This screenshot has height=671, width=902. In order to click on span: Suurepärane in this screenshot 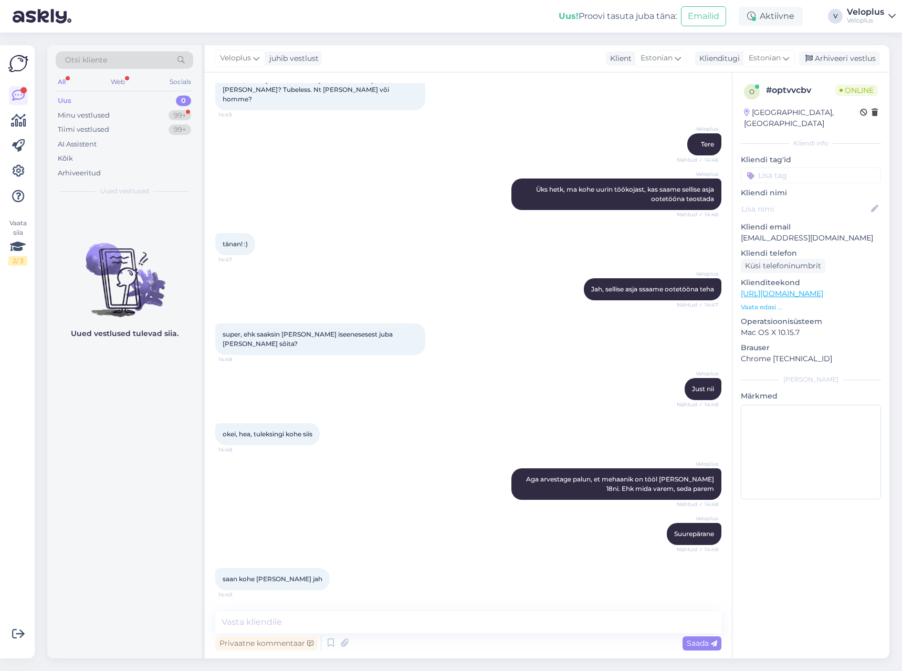, I will do `click(694, 533)`.